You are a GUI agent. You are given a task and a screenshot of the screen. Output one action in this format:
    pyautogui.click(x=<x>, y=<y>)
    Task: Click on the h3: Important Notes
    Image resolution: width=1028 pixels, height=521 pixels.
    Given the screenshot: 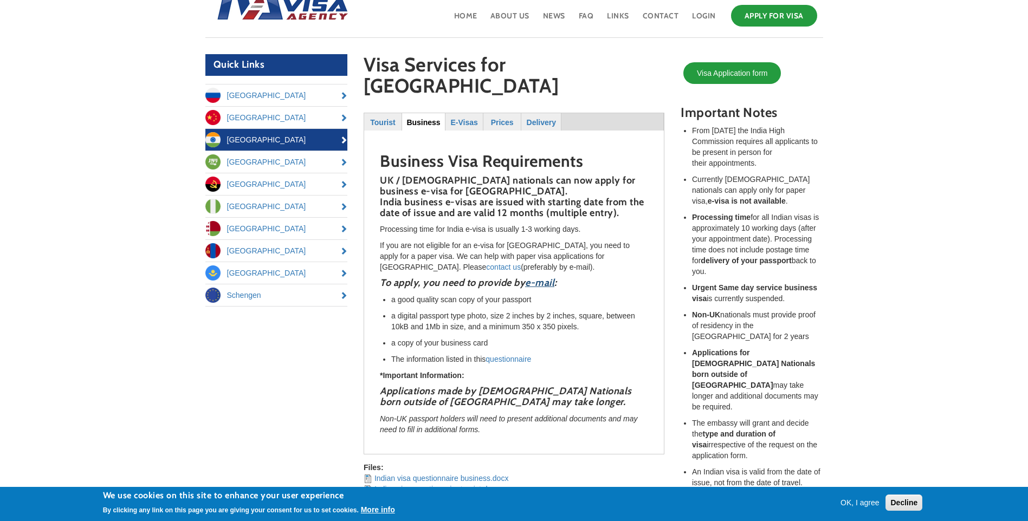 What is the action you would take?
    pyautogui.click(x=752, y=113)
    